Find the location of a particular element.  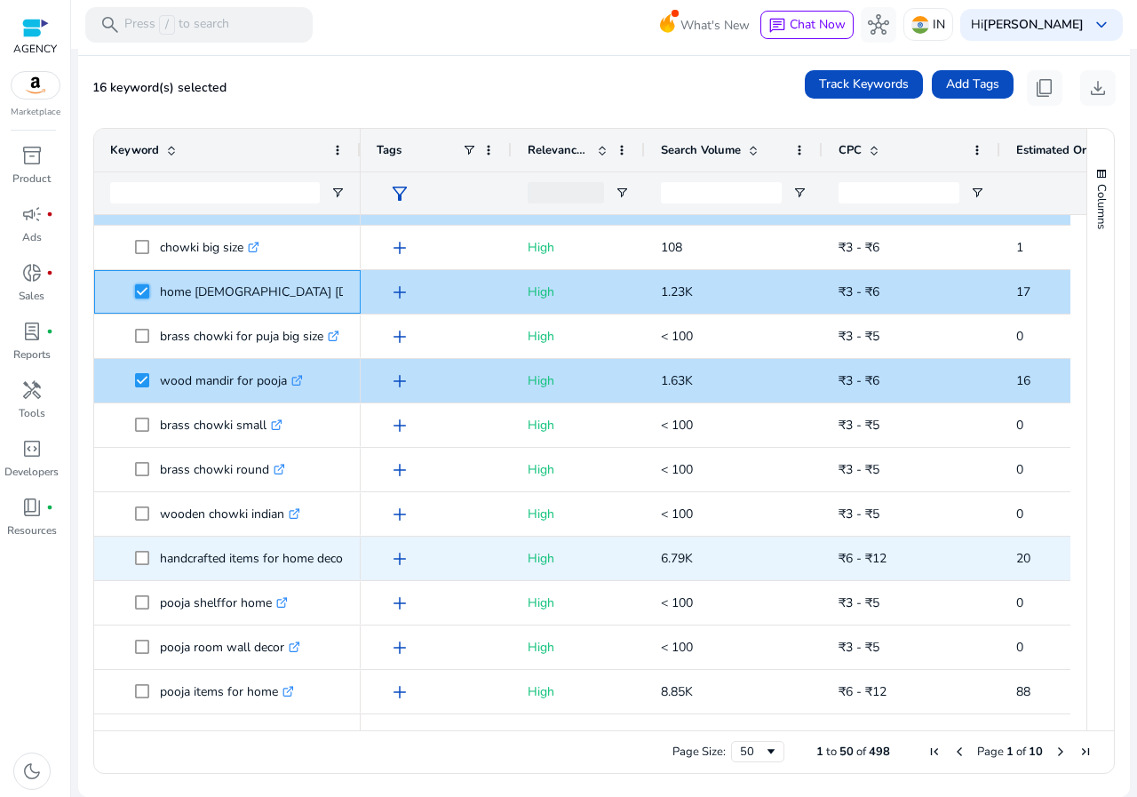

div: Page Size is located at coordinates (758, 752).